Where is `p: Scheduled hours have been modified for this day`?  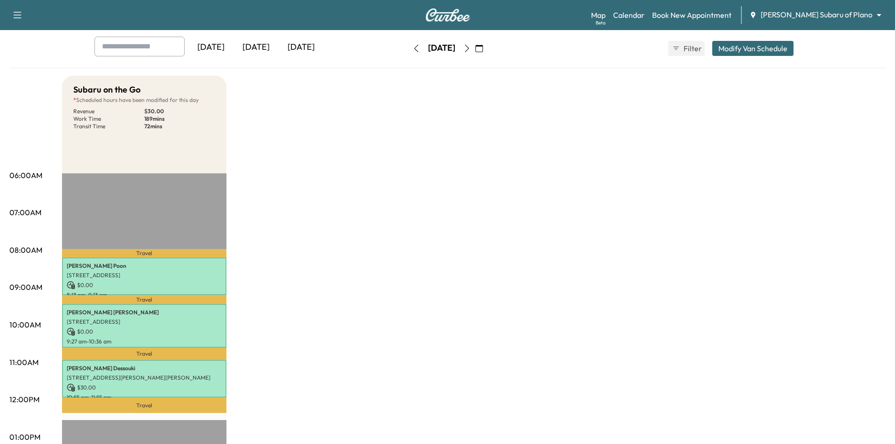
p: Scheduled hours have been modified for this day is located at coordinates (144, 100).